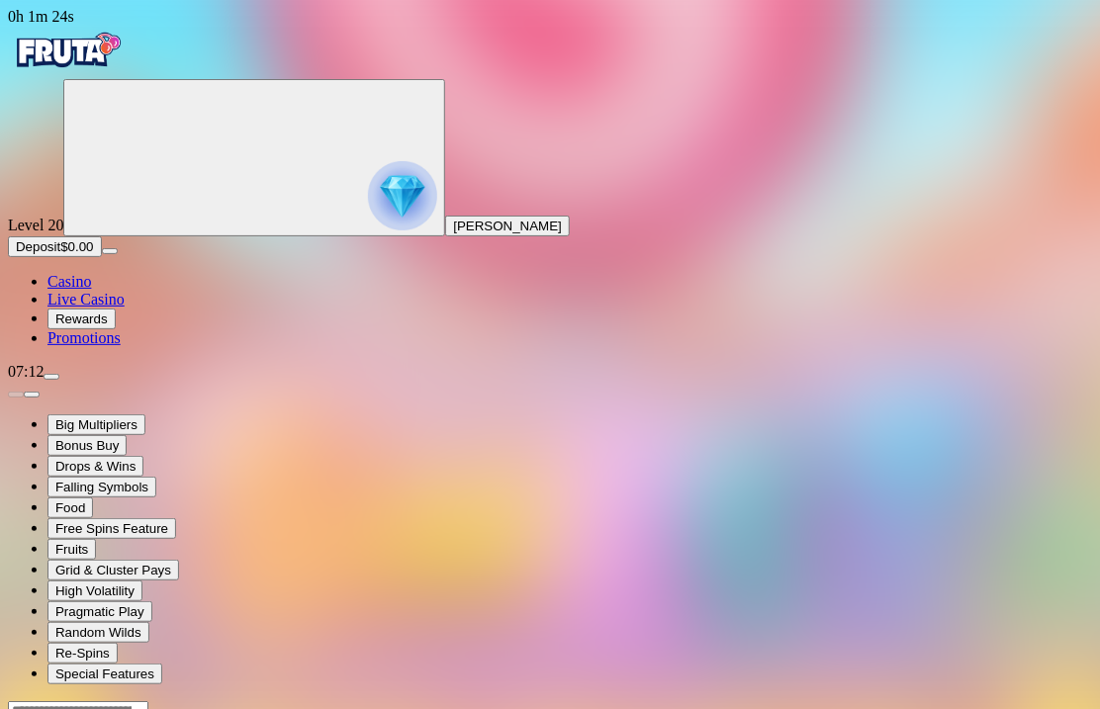  I want to click on span: Free Spins Feature, so click(112, 528).